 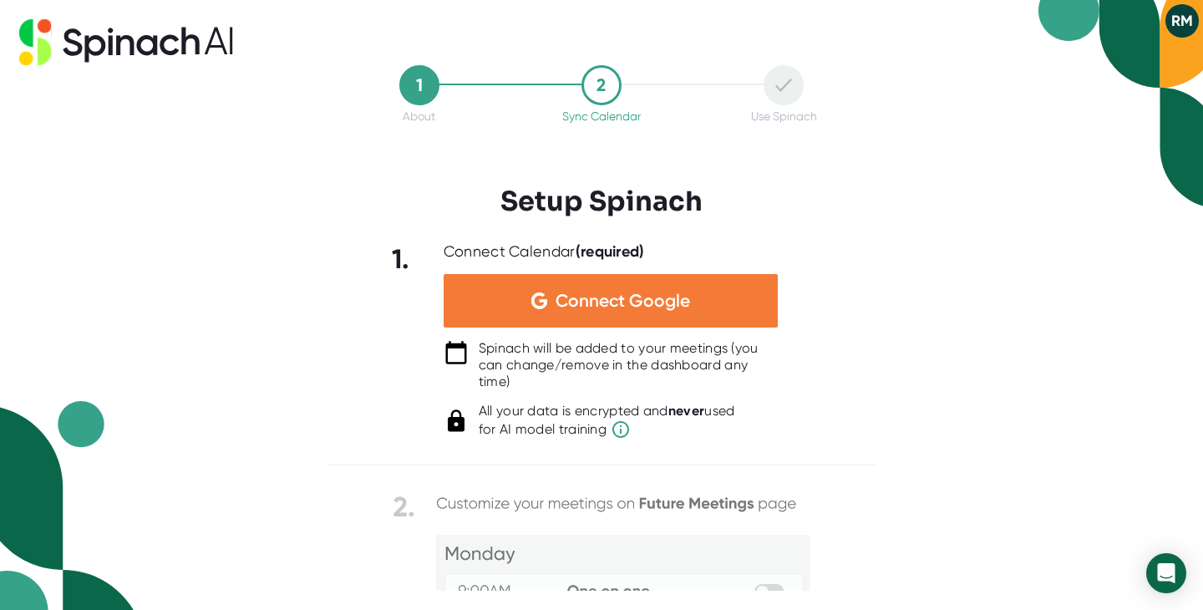 I want to click on b: (required), so click(x=610, y=251).